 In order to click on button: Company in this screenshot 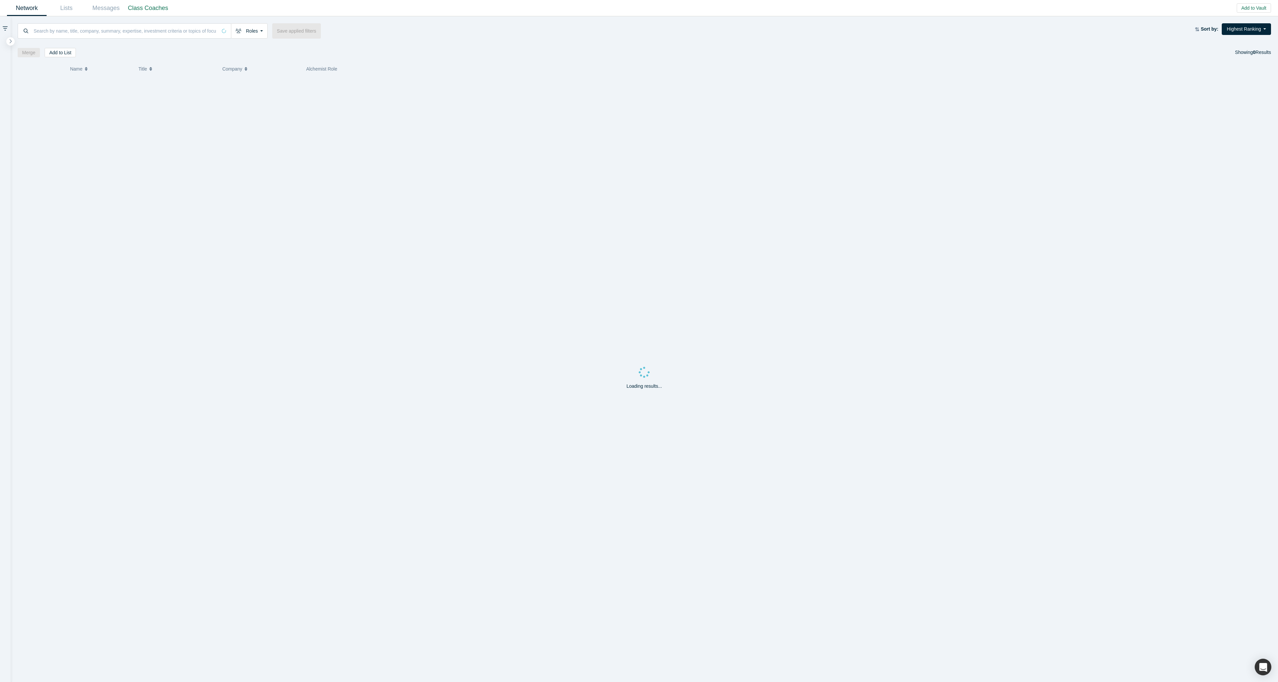, I will do `click(261, 69)`.